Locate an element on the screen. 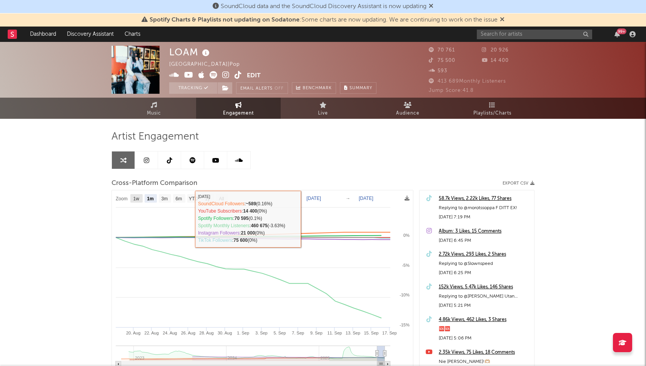 The image size is (646, 366). span: Live is located at coordinates (323, 113).